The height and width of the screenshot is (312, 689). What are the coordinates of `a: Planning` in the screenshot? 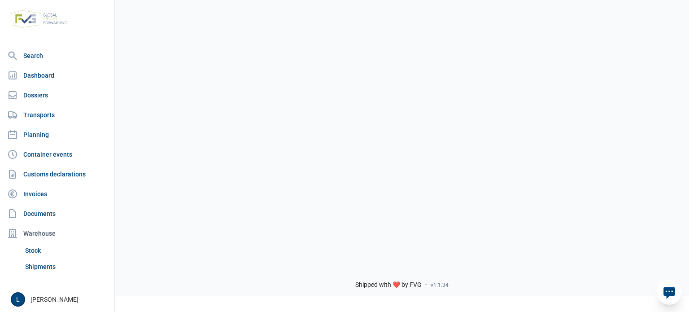 It's located at (57, 135).